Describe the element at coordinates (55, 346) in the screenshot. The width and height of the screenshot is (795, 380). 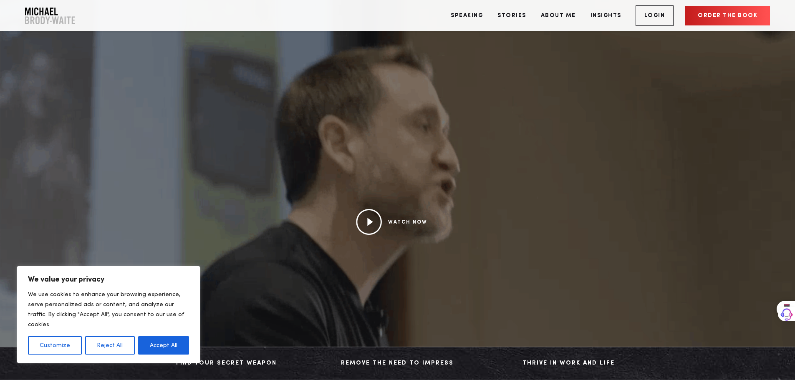
I see `button: Customize` at that location.